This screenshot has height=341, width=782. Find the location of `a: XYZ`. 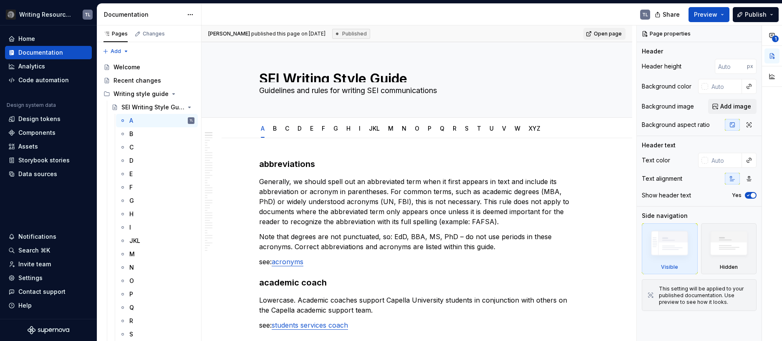

a: XYZ is located at coordinates (535, 128).